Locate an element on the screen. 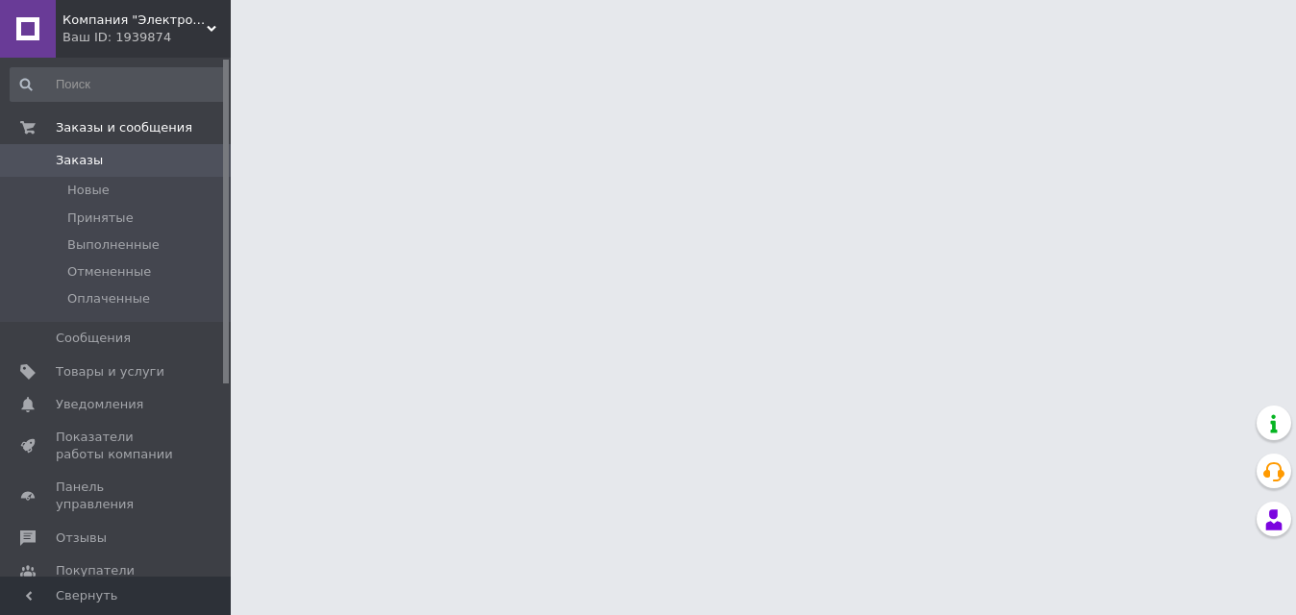 This screenshot has height=615, width=1296. span: Покупатели is located at coordinates (95, 571).